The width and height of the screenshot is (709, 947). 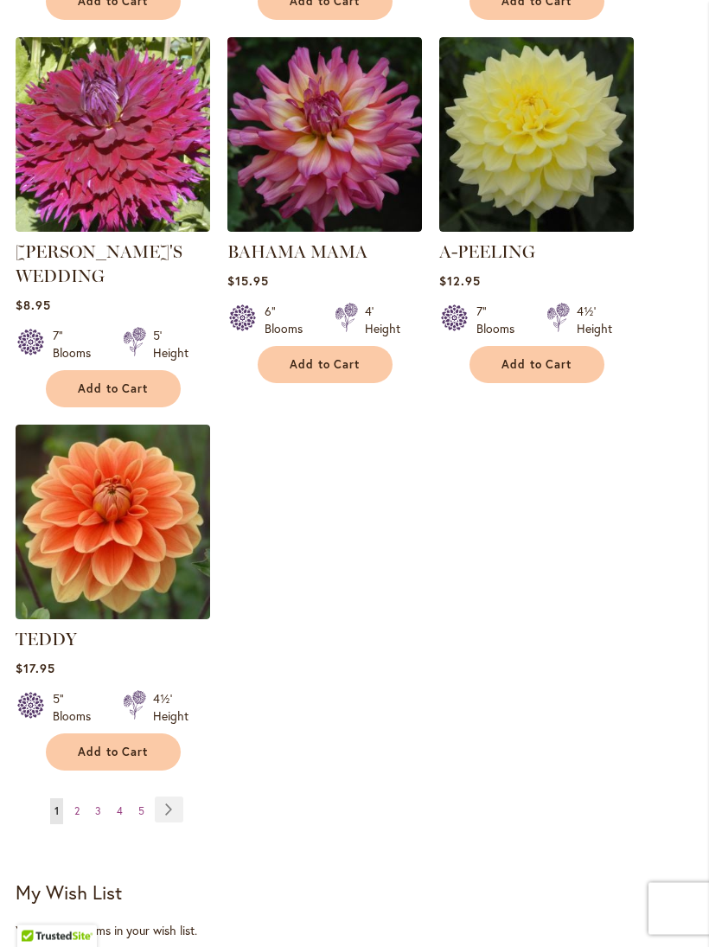 What do you see at coordinates (536, 135) in the screenshot?
I see `img: A-Peeling` at bounding box center [536, 135].